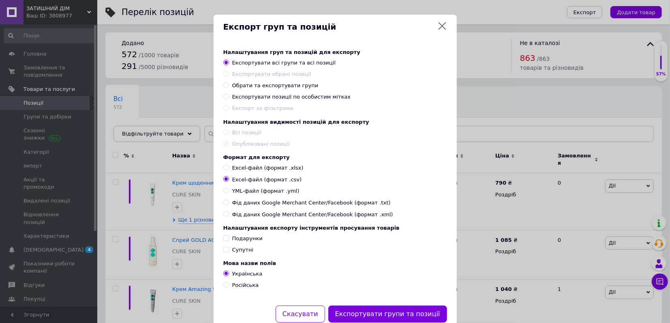 The height and width of the screenshot is (323, 670). I want to click on span: Експортувати позиції по особистим мітках, so click(291, 96).